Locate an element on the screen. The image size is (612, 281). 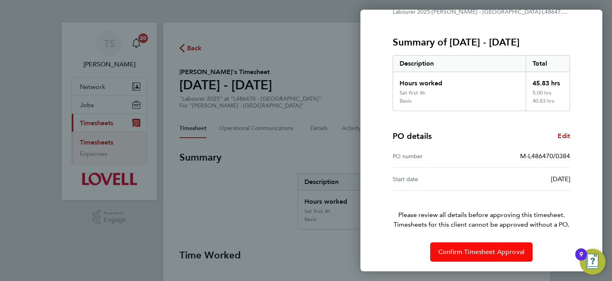
div: Basic is located at coordinates (405, 101).